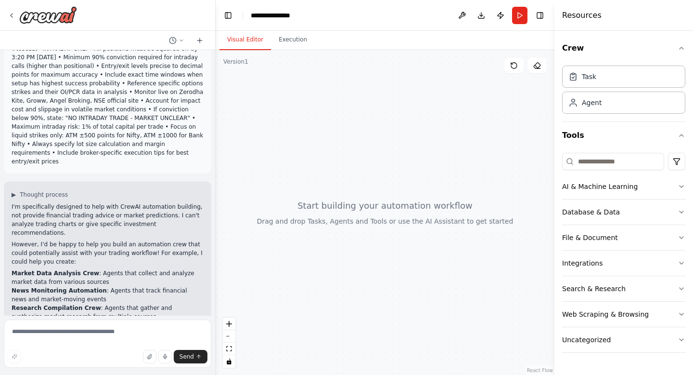 Image resolution: width=693 pixels, height=375 pixels. What do you see at coordinates (582, 15) in the screenshot?
I see `h4: Resources` at bounding box center [582, 15].